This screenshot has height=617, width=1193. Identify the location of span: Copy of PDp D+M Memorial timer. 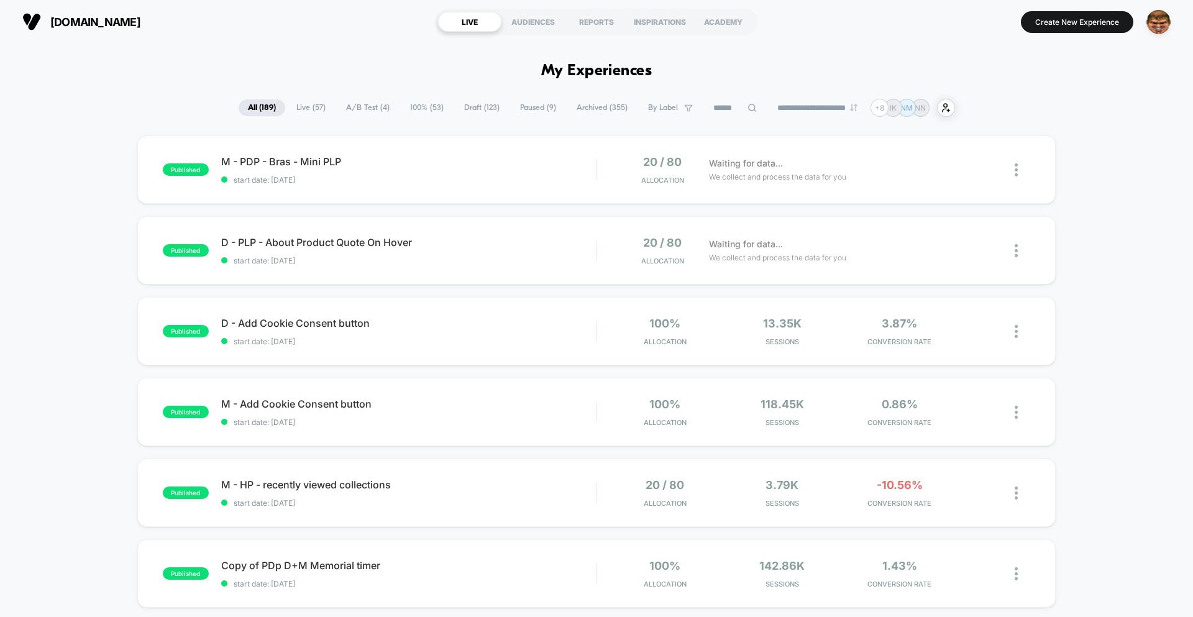
(408, 565).